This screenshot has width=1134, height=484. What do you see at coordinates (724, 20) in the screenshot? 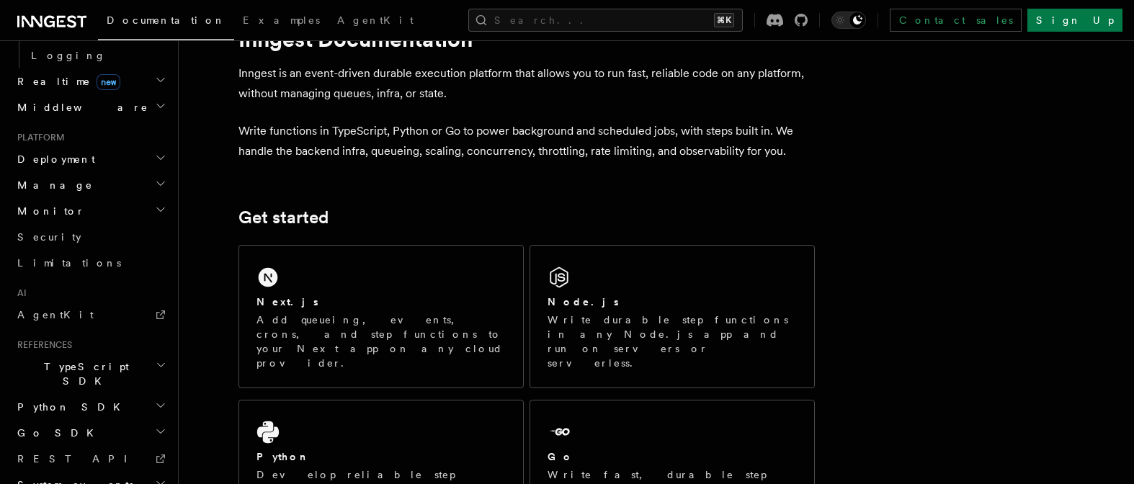
I see `kbd: ⌘K` at bounding box center [724, 20].